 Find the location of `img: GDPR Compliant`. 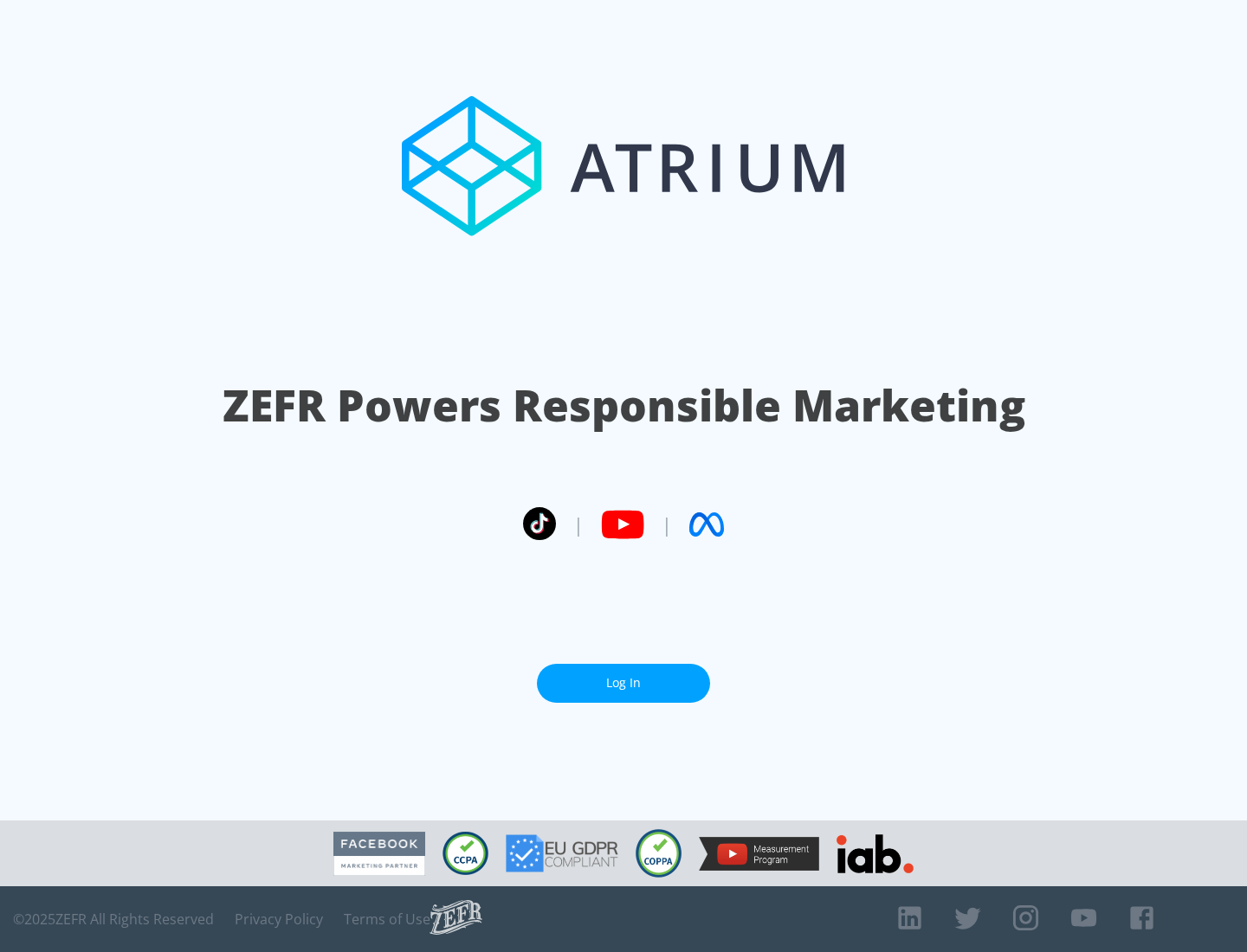

img: GDPR Compliant is located at coordinates (562, 854).